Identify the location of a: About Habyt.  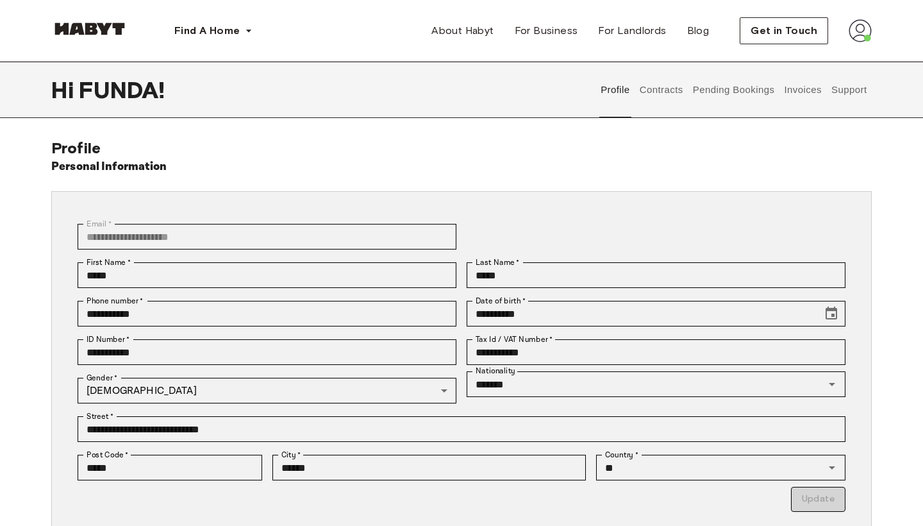
(462, 31).